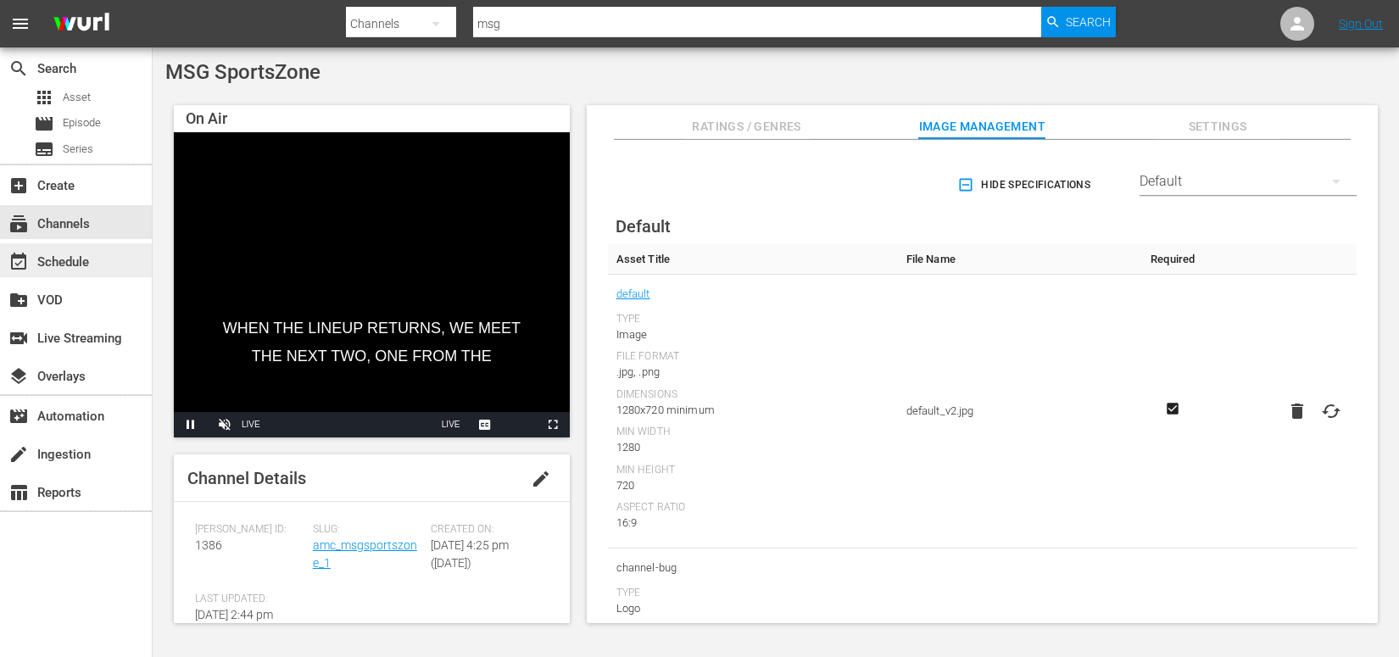 The height and width of the screenshot is (657, 1399). What do you see at coordinates (372, 285) in the screenshot?
I see `div: Video Player` at bounding box center [372, 285].